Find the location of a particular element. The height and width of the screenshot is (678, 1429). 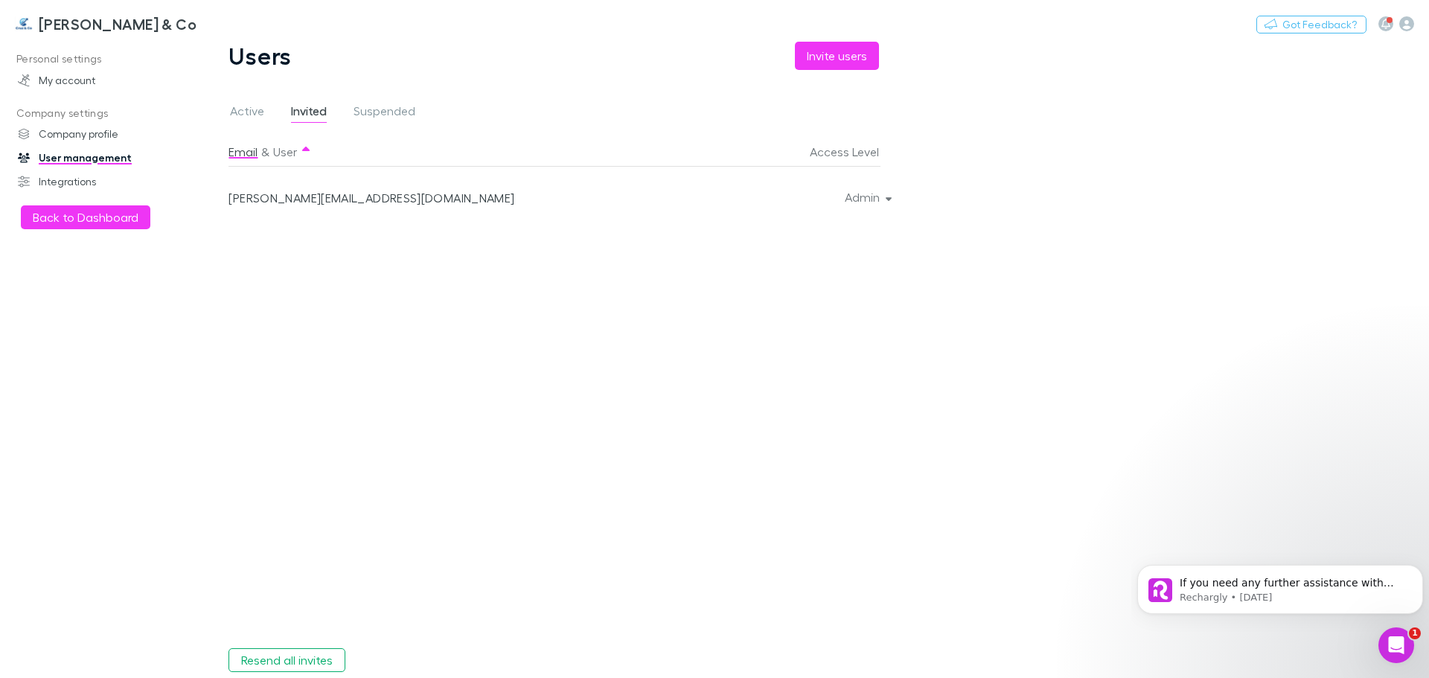

button: Admin is located at coordinates (867, 197).